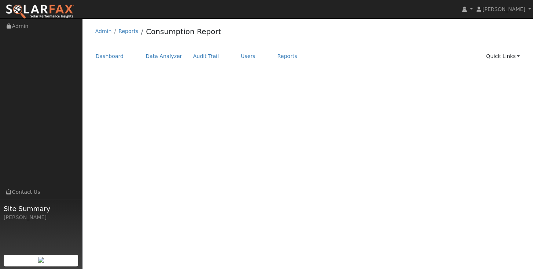 The image size is (533, 269). I want to click on img: SolarFax, so click(40, 12).